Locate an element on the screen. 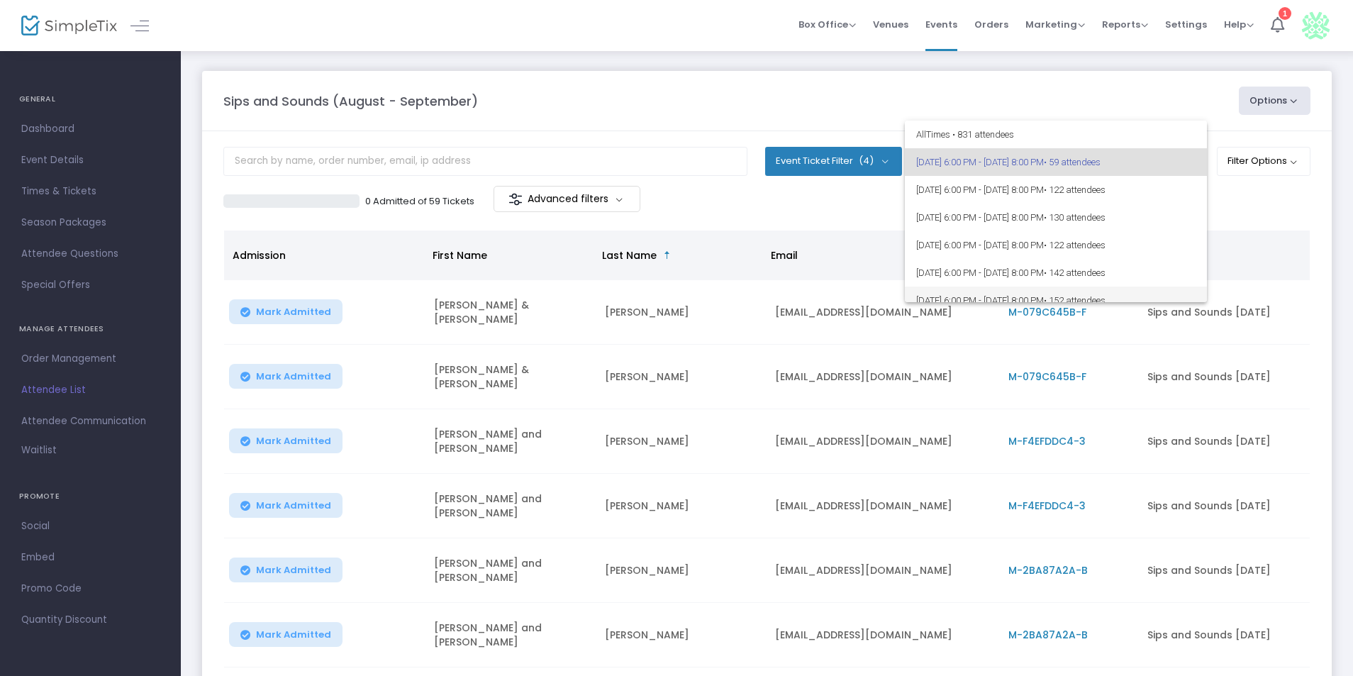 The image size is (1353, 676). span: • 142 attendees is located at coordinates (1075, 272).